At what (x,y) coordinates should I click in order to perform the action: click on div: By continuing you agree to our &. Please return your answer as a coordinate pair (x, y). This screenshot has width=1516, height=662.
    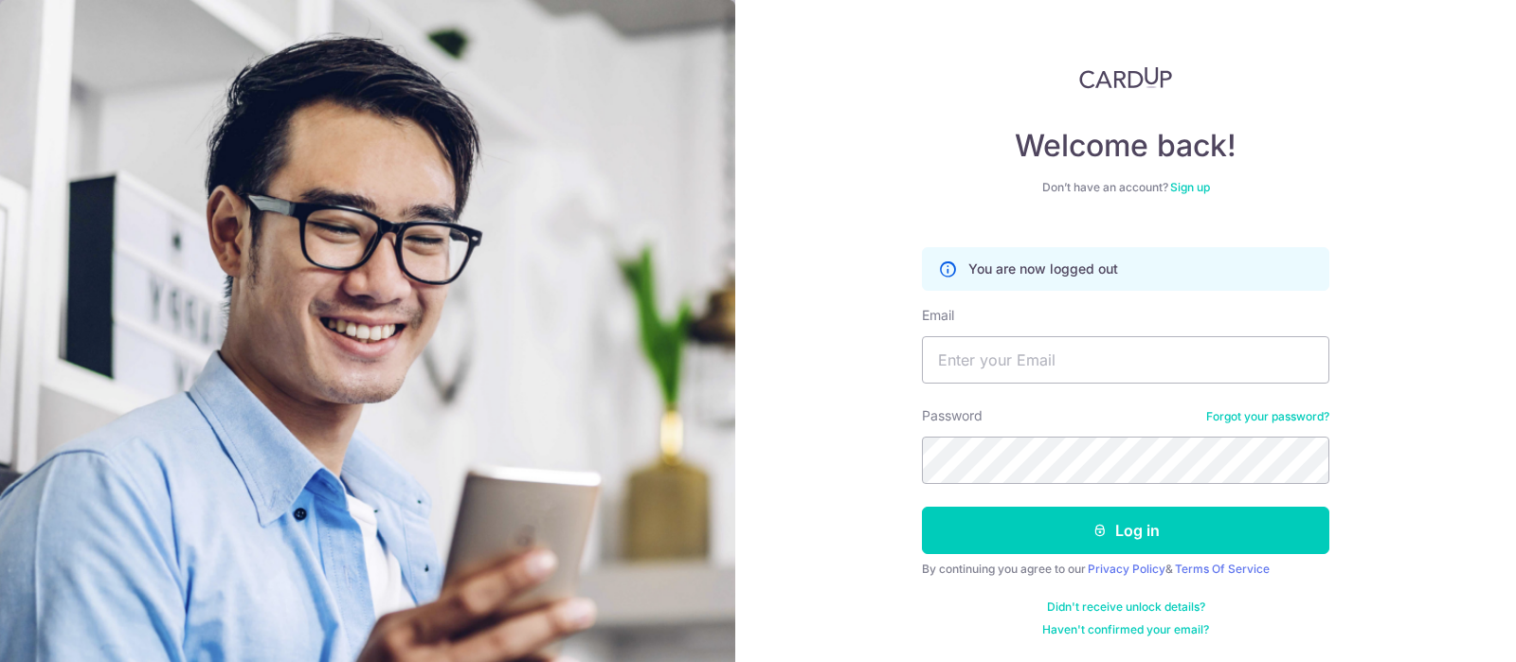
    Looking at the image, I should click on (1126, 570).